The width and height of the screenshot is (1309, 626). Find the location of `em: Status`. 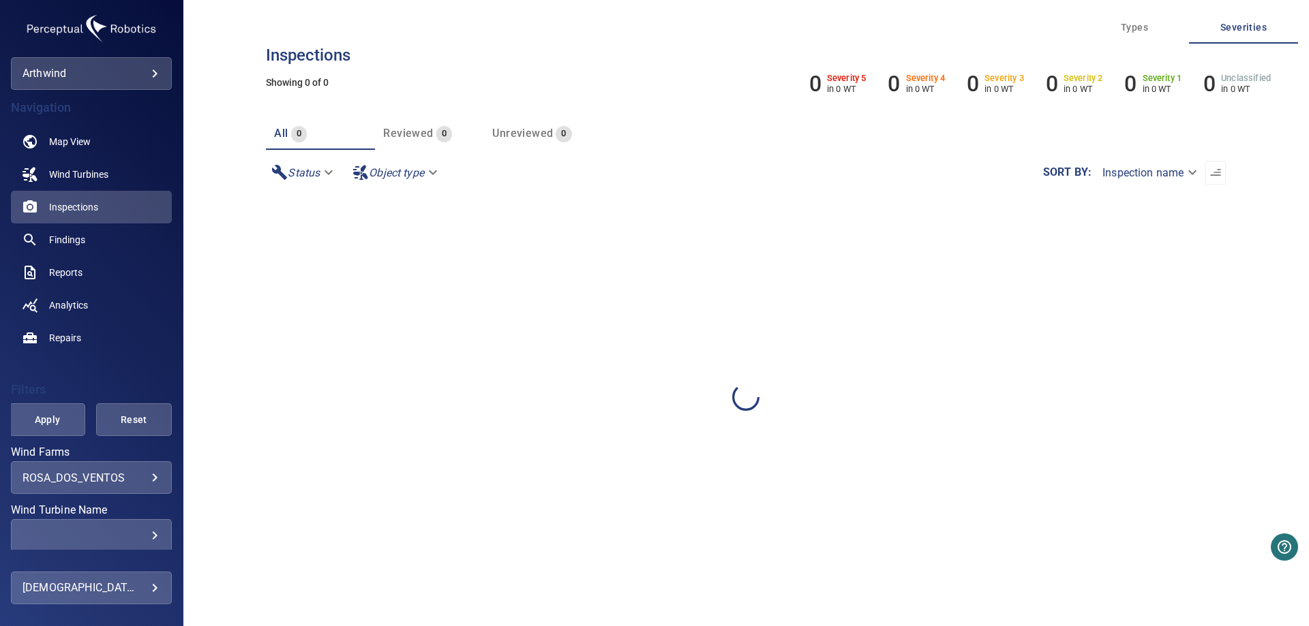

em: Status is located at coordinates (303, 172).